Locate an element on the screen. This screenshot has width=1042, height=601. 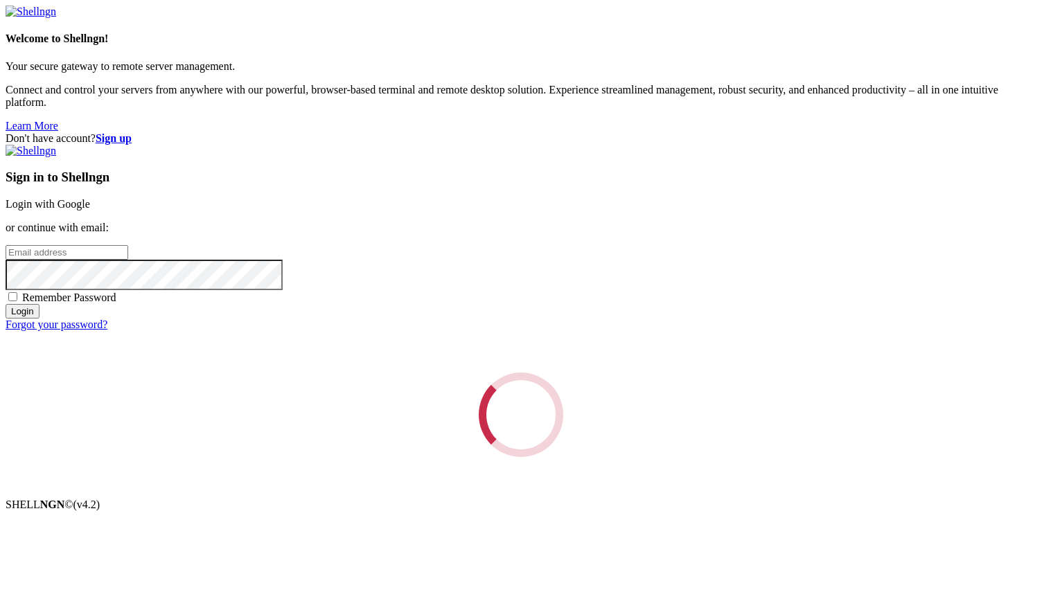
a: Forgot your password? is located at coordinates (56, 324).